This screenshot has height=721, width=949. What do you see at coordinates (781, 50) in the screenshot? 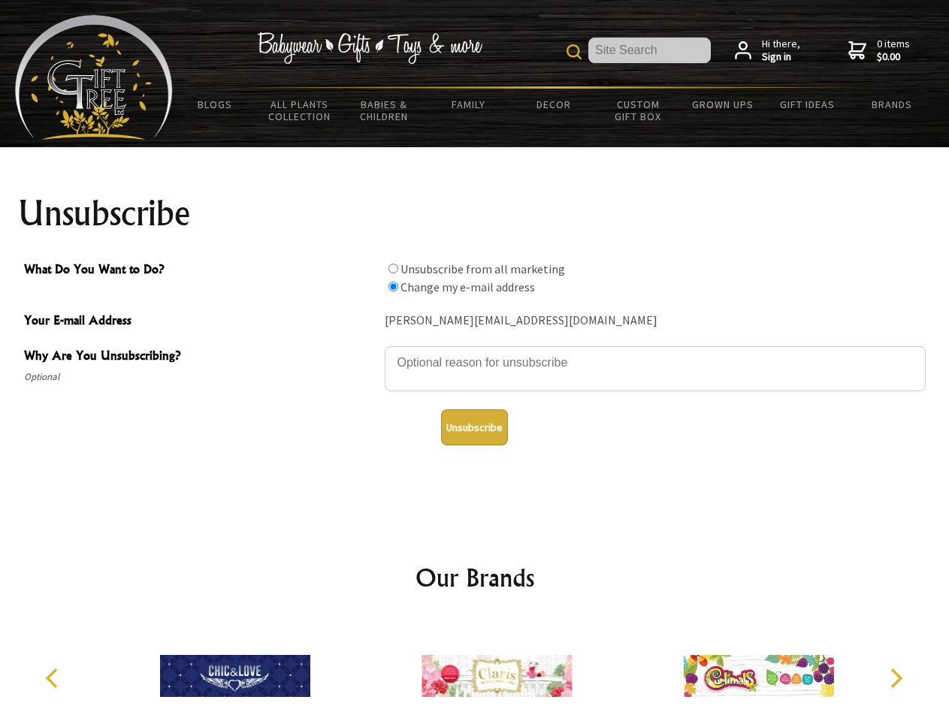
I see `span: Hi there,` at bounding box center [781, 50].